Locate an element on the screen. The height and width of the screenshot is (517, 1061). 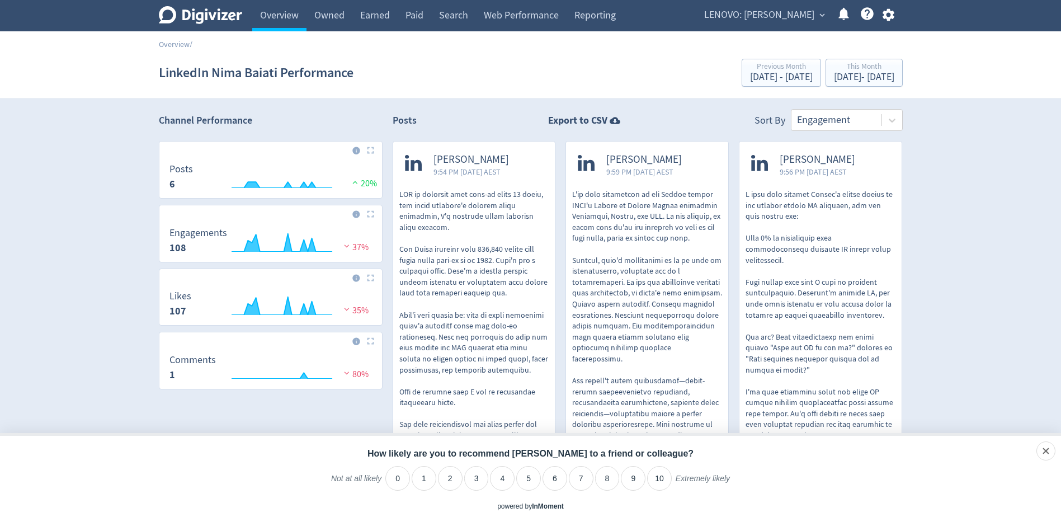
span: 35% is located at coordinates (355, 310).